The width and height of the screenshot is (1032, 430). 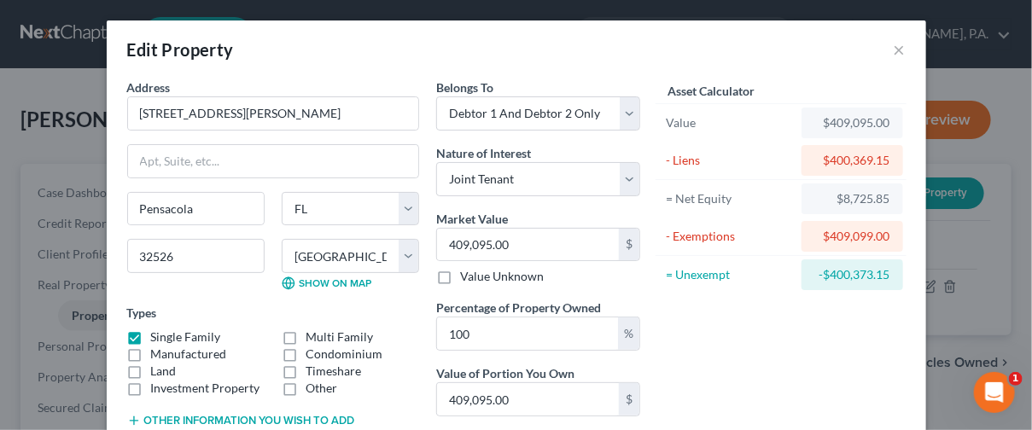 What do you see at coordinates (333, 371) in the screenshot?
I see `label: Timeshare` at bounding box center [333, 371].